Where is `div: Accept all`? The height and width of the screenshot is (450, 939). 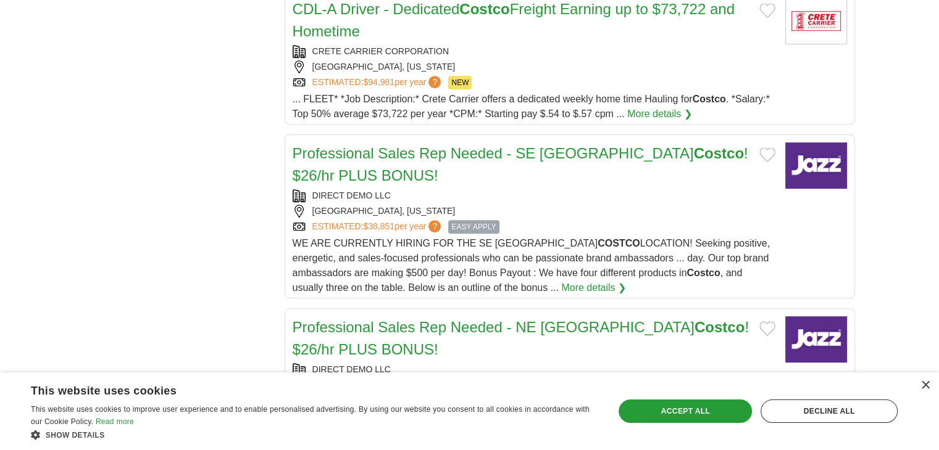 div: Accept all is located at coordinates (685, 412).